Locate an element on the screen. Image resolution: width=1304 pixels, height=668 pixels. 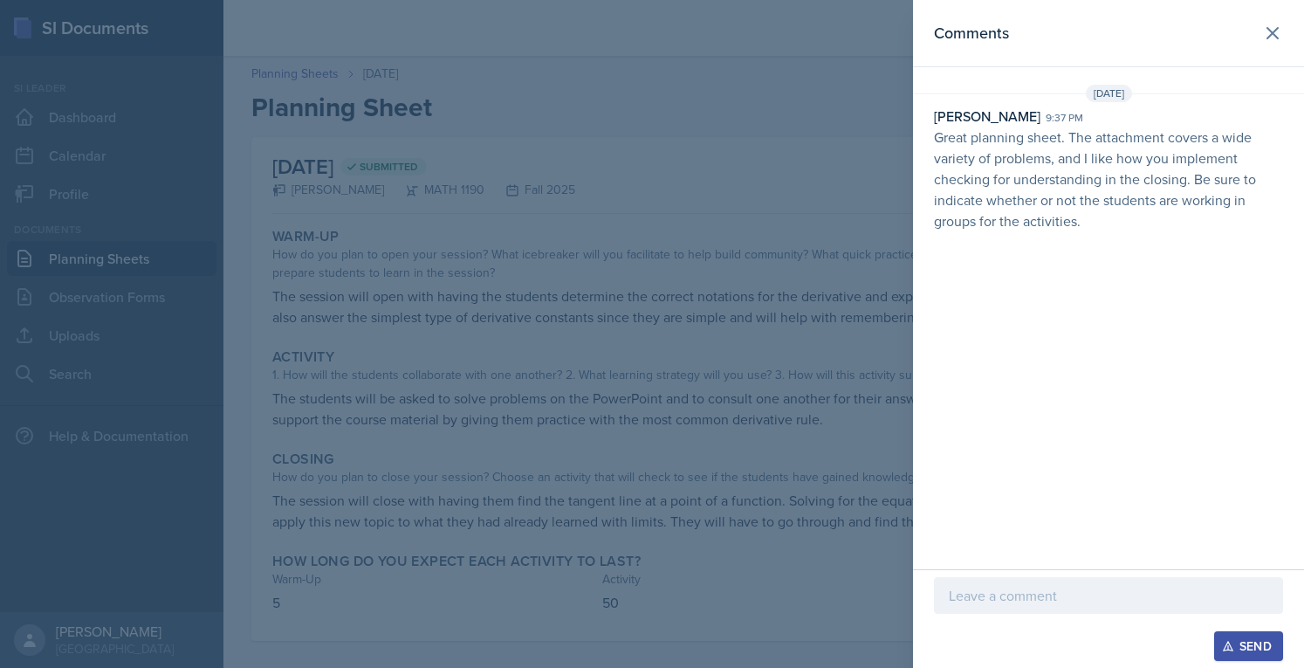
h2: Comments is located at coordinates (971, 33).